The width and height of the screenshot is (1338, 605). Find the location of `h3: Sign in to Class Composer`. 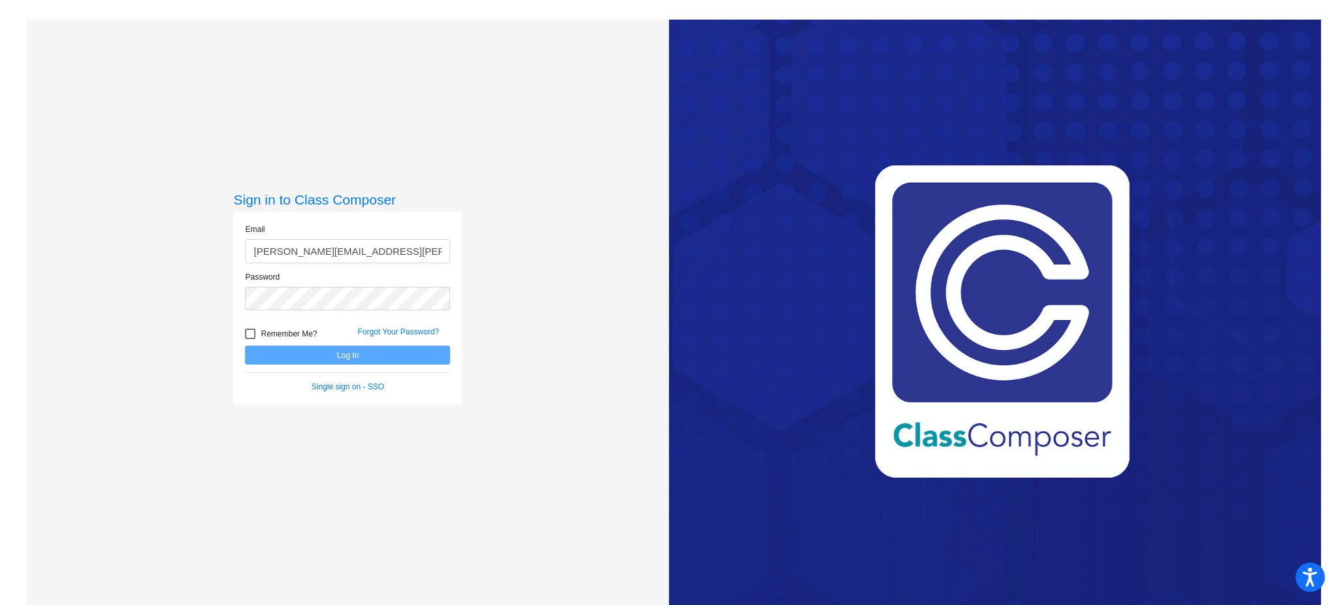

h3: Sign in to Class Composer is located at coordinates (347, 199).